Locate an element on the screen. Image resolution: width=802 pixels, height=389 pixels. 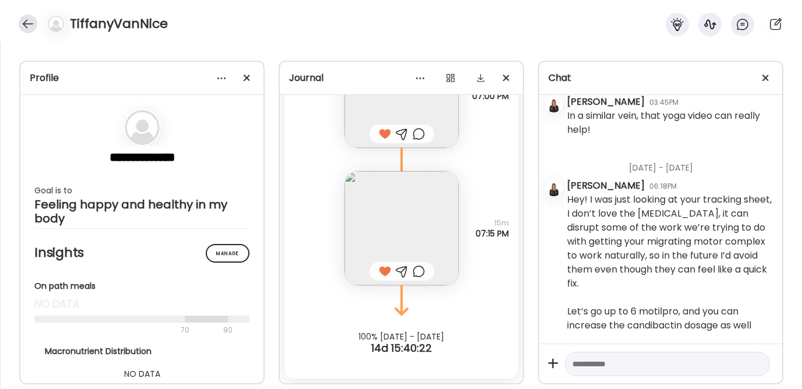
h2: Insights is located at coordinates (142, 253).